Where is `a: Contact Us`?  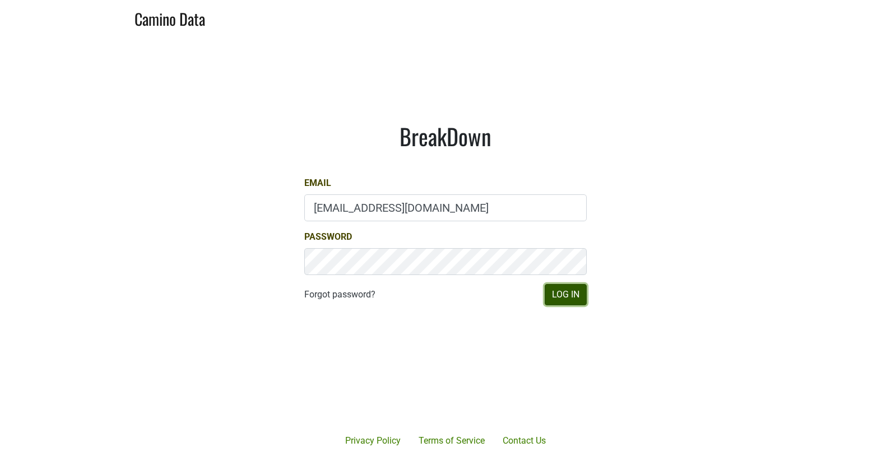
a: Contact Us is located at coordinates (524, 441).